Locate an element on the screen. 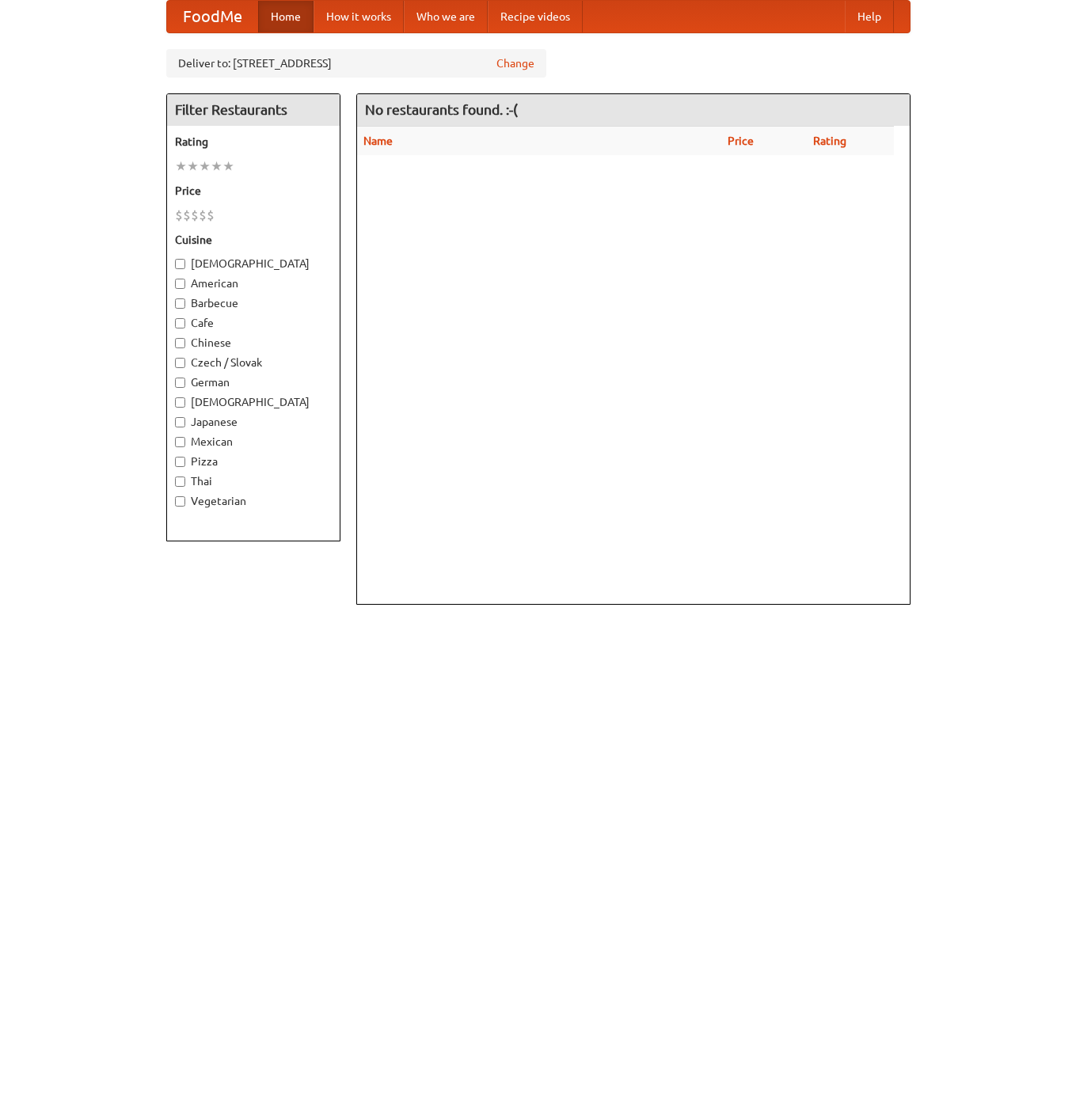 The image size is (1076, 1120). input: German is located at coordinates (179, 382).